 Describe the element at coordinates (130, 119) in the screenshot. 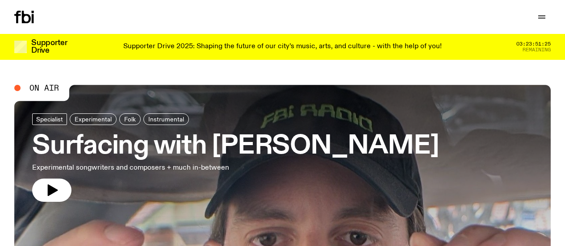

I see `span: Folk` at that location.